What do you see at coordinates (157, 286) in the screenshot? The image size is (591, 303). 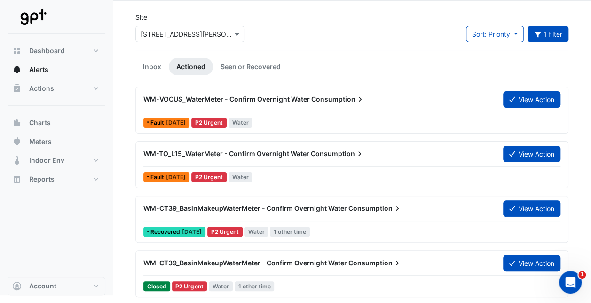 I see `span: Closed` at bounding box center [157, 286].